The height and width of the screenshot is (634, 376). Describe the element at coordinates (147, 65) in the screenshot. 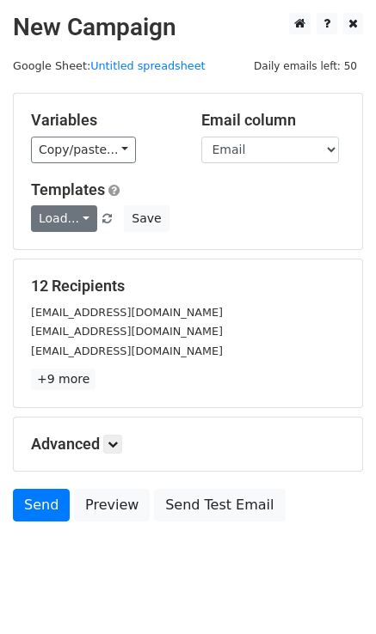

I see `a: Untitled spreadsheet` at that location.